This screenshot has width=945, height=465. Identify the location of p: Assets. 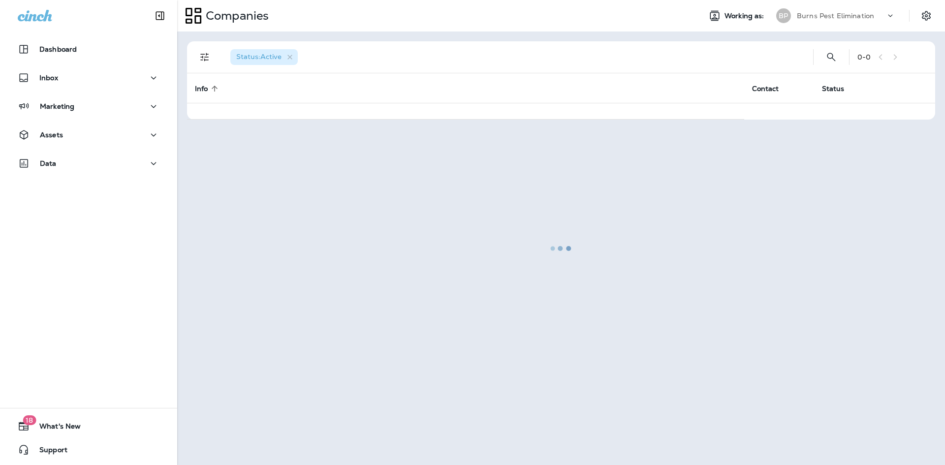
(51, 135).